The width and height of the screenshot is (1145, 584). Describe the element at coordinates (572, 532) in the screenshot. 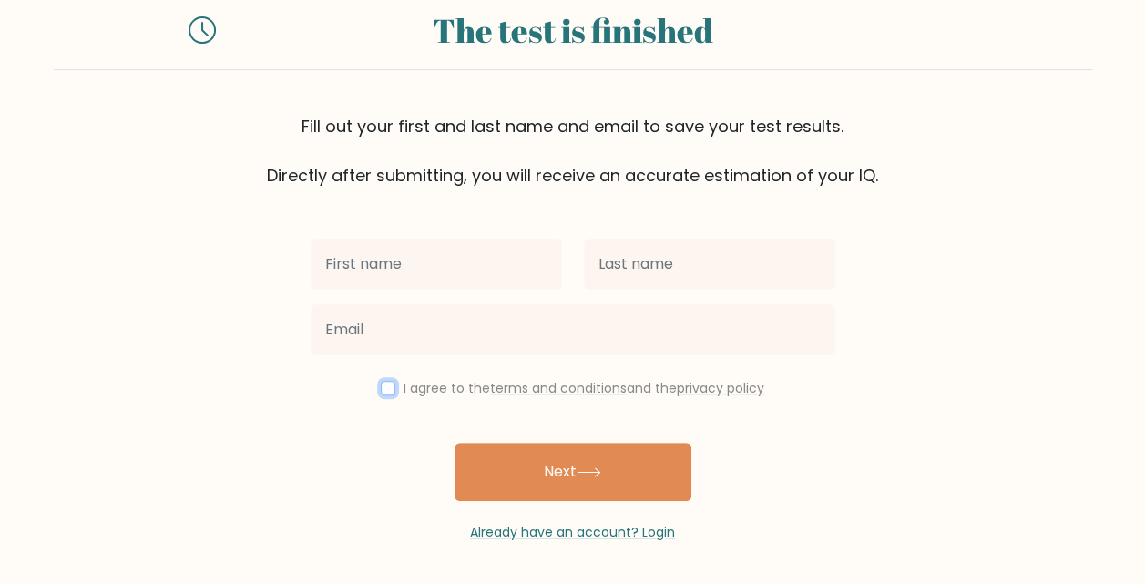

I see `a: Already have an account? Login` at that location.